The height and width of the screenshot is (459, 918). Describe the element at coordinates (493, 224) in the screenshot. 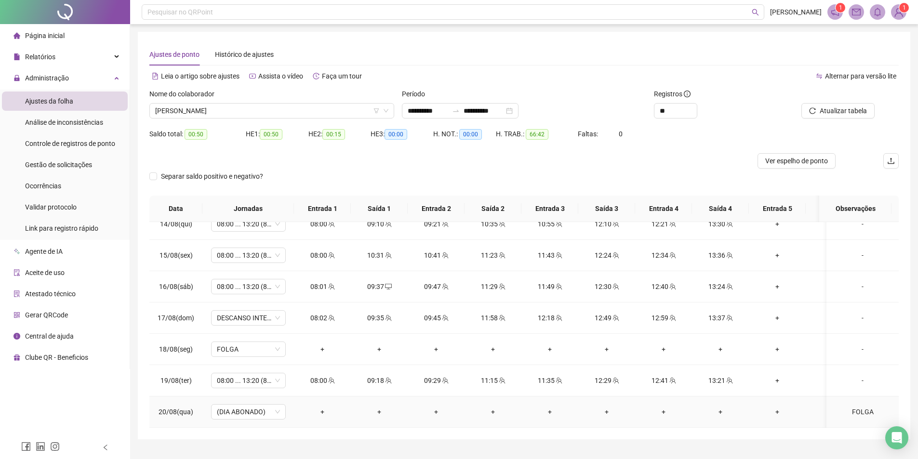

I see `div: 10:35` at that location.